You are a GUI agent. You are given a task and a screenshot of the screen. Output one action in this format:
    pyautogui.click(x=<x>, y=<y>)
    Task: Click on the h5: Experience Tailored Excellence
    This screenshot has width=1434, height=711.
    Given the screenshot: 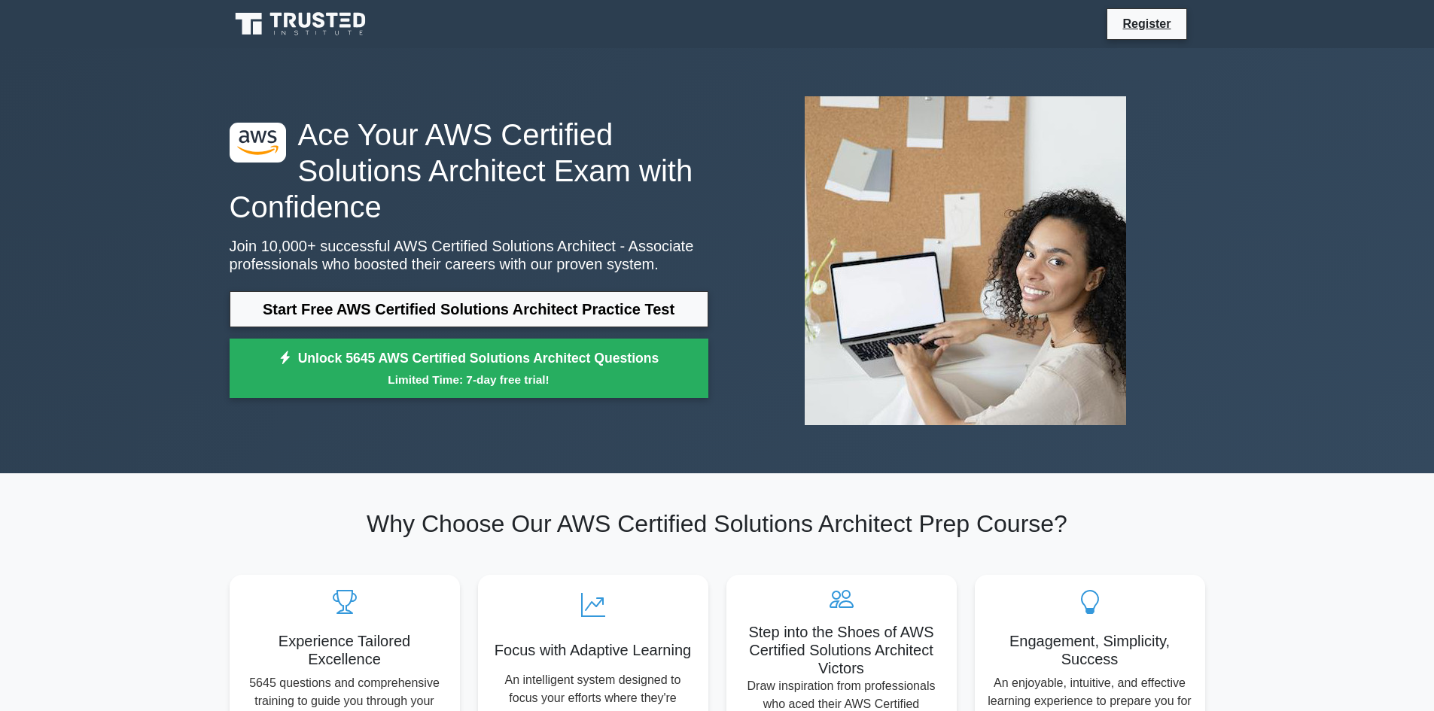 What is the action you would take?
    pyautogui.click(x=345, y=650)
    